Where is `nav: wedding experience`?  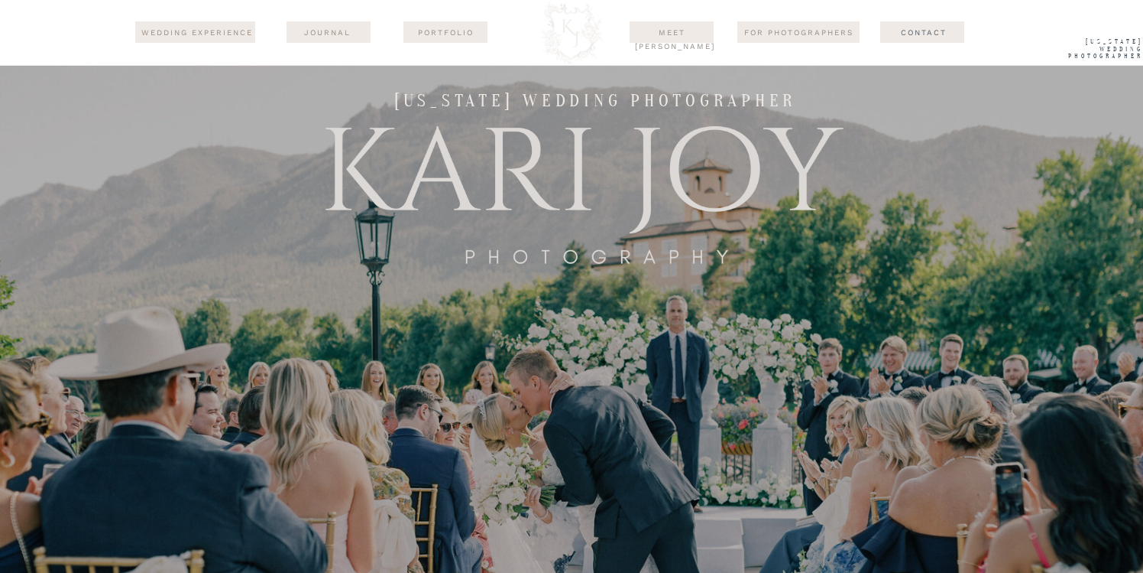 nav: wedding experience is located at coordinates (196, 33).